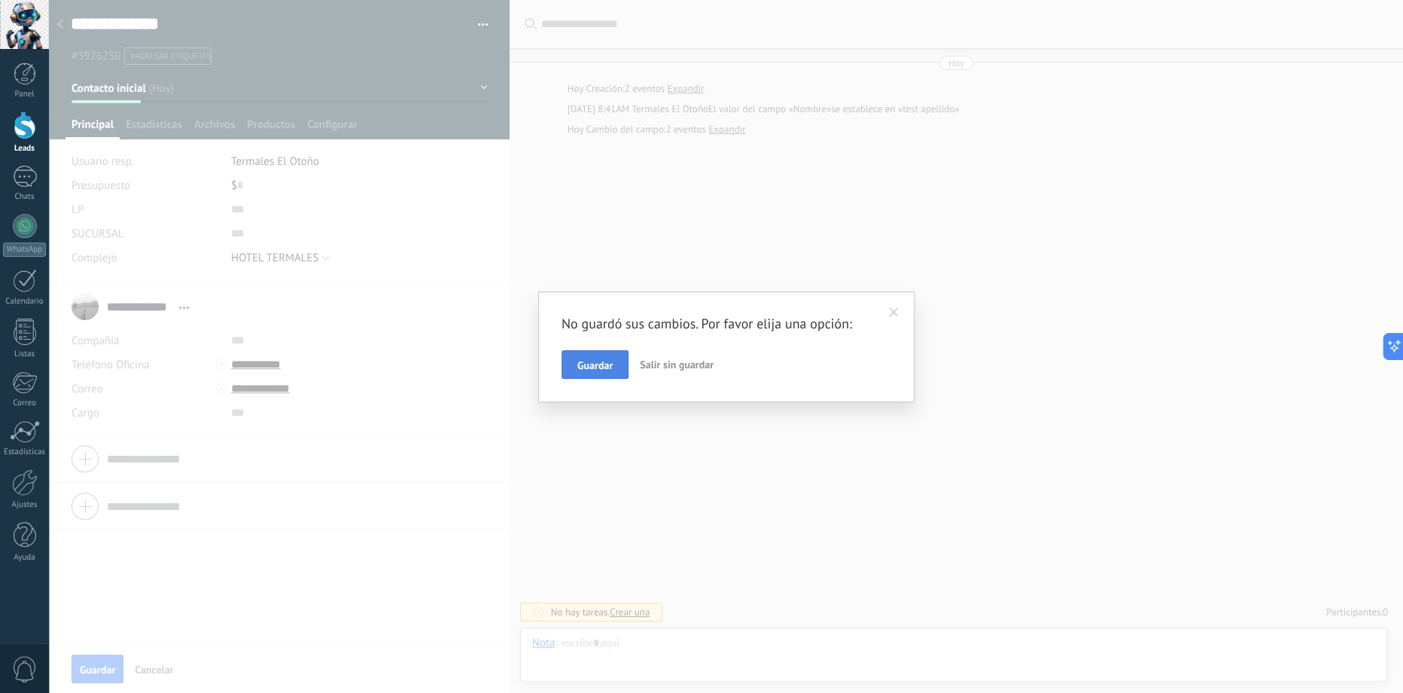 The height and width of the screenshot is (693, 1403). I want to click on div: Correo, so click(25, 403).